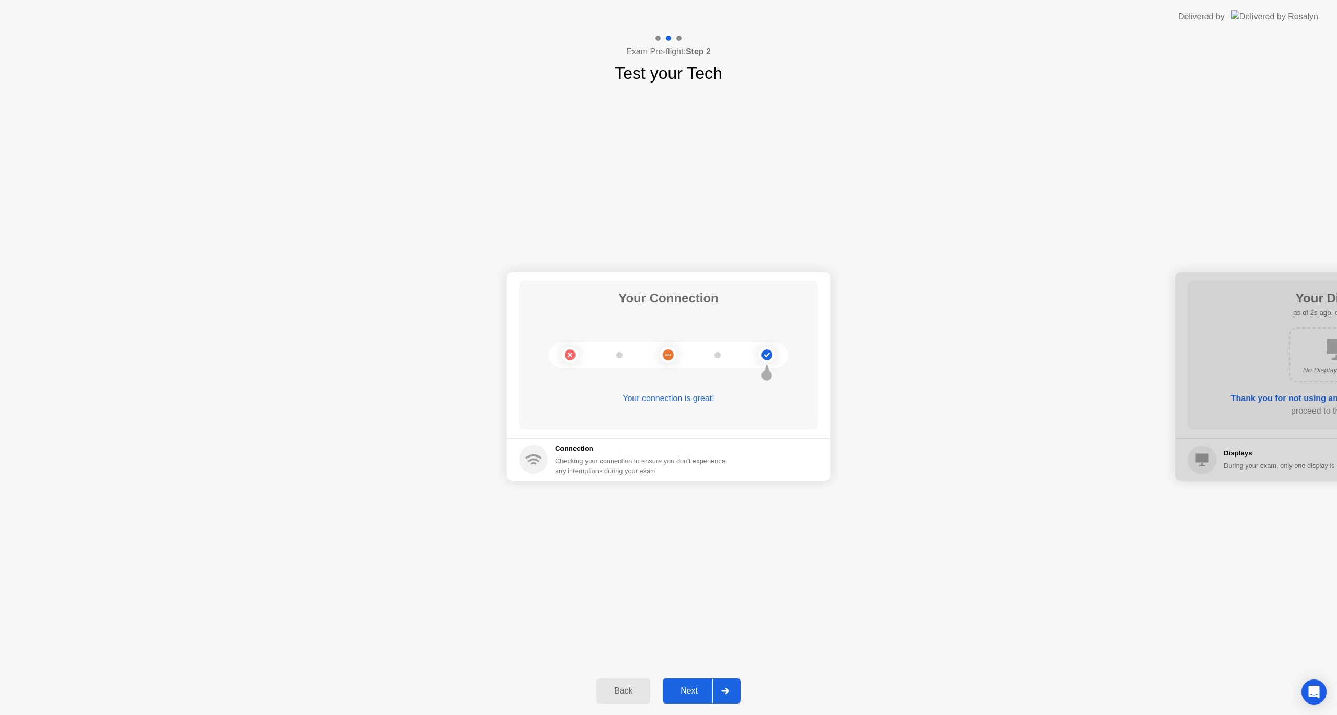 The height and width of the screenshot is (715, 1337). Describe the element at coordinates (643, 466) in the screenshot. I see `div: Checking your connection to ensure you don’t experience any interuptions during your exam` at that location.